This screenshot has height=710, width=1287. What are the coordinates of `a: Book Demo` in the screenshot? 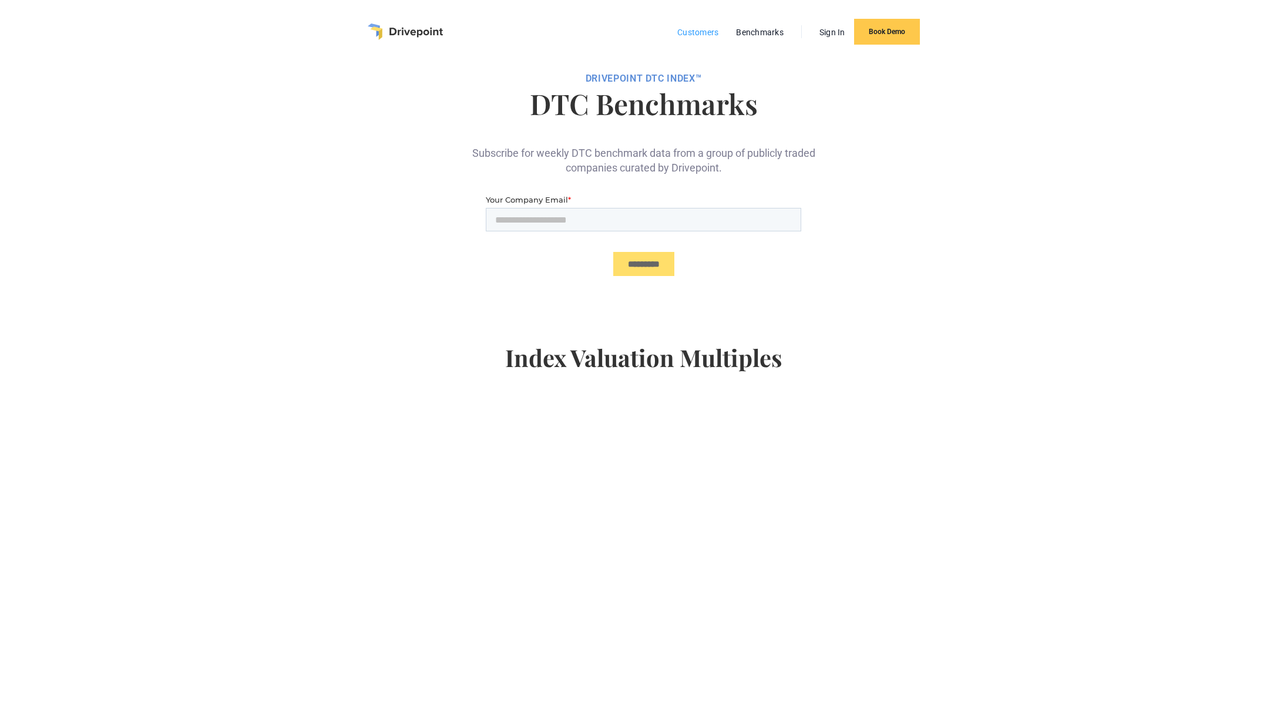 It's located at (887, 32).